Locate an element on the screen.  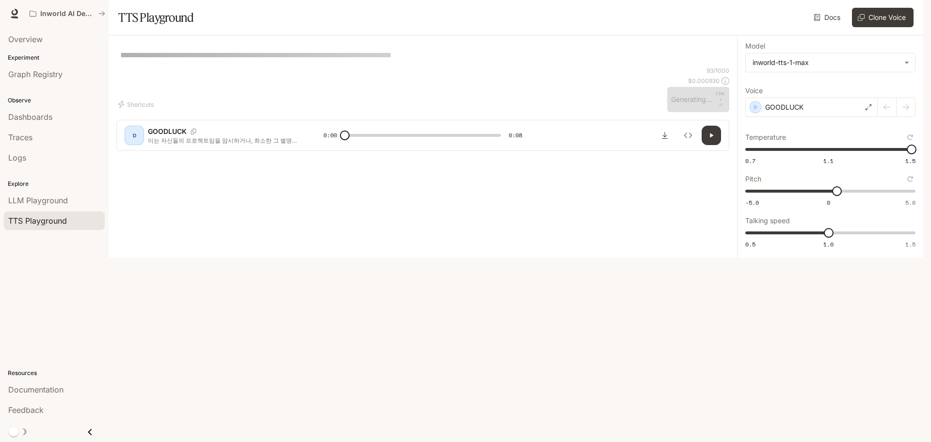
span: 0.5 is located at coordinates (750, 244).